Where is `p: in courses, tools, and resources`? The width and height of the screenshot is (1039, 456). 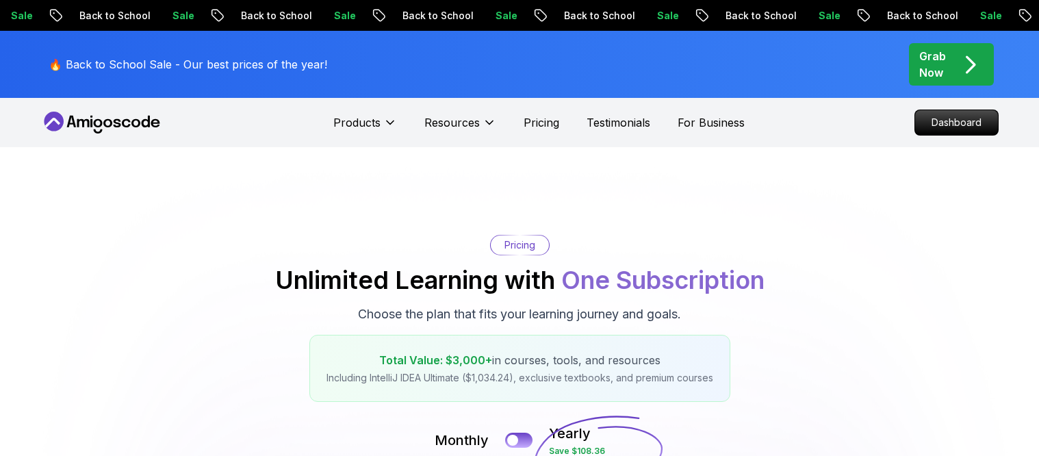
p: in courses, tools, and resources is located at coordinates (520, 360).